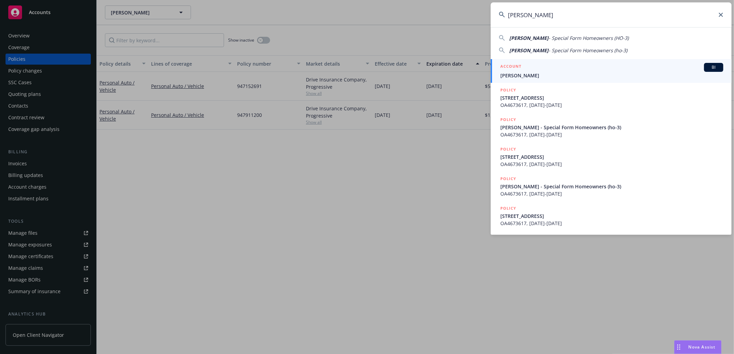 This screenshot has height=354, width=734. I want to click on div: Drag to move, so click(678, 347).